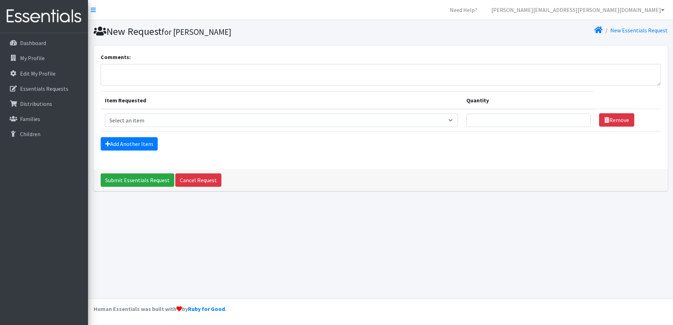 This screenshot has height=325, width=673. What do you see at coordinates (282, 100) in the screenshot?
I see `th: Item Requested` at bounding box center [282, 100].